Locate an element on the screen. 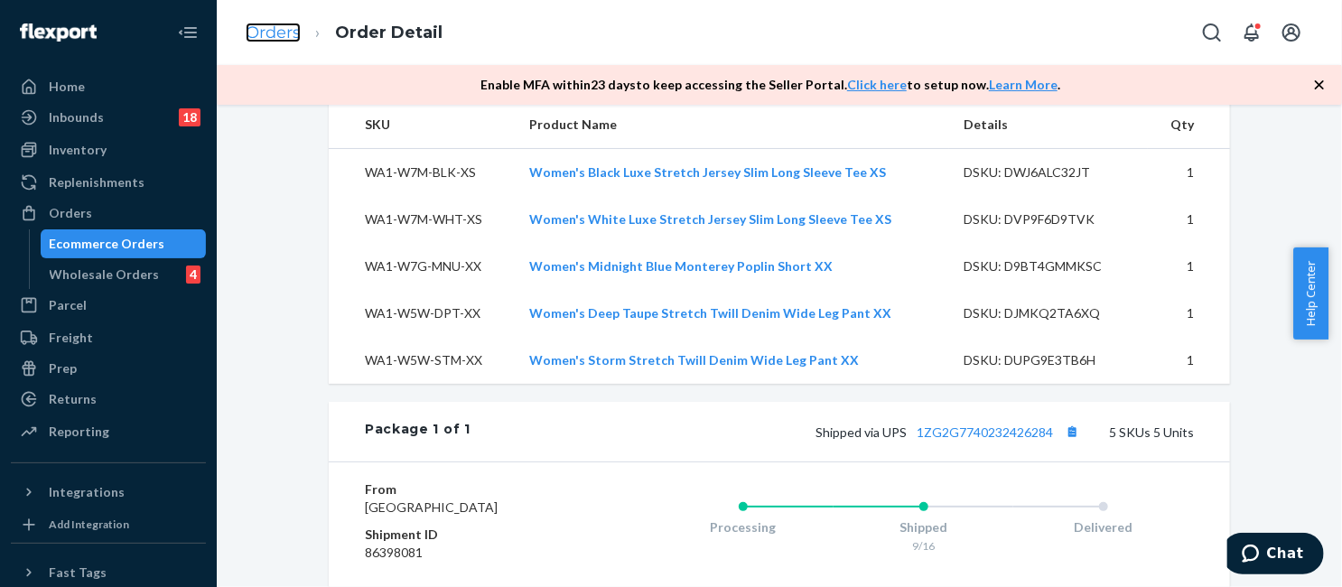 The width and height of the screenshot is (1342, 587). a: Inventory is located at coordinates (108, 150).